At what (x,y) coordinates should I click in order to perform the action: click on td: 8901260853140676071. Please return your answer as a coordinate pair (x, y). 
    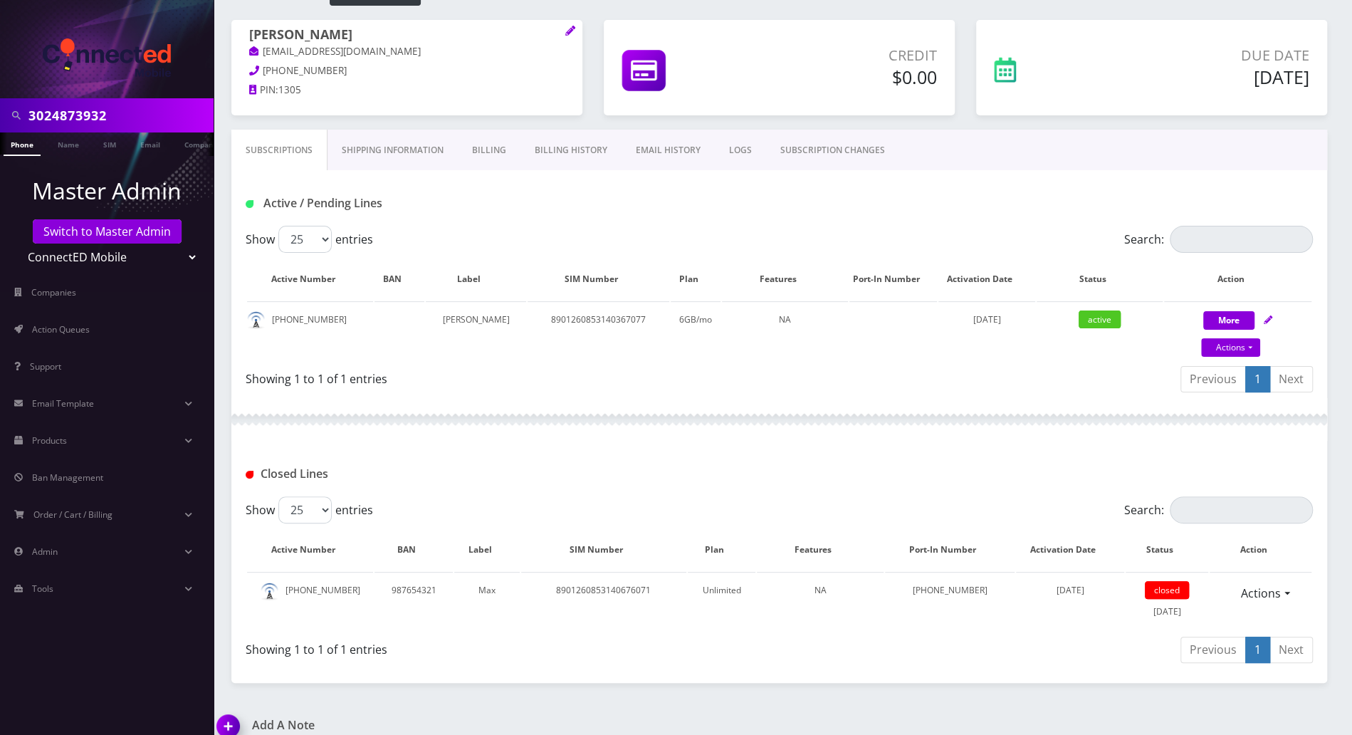
    Looking at the image, I should click on (603, 600).